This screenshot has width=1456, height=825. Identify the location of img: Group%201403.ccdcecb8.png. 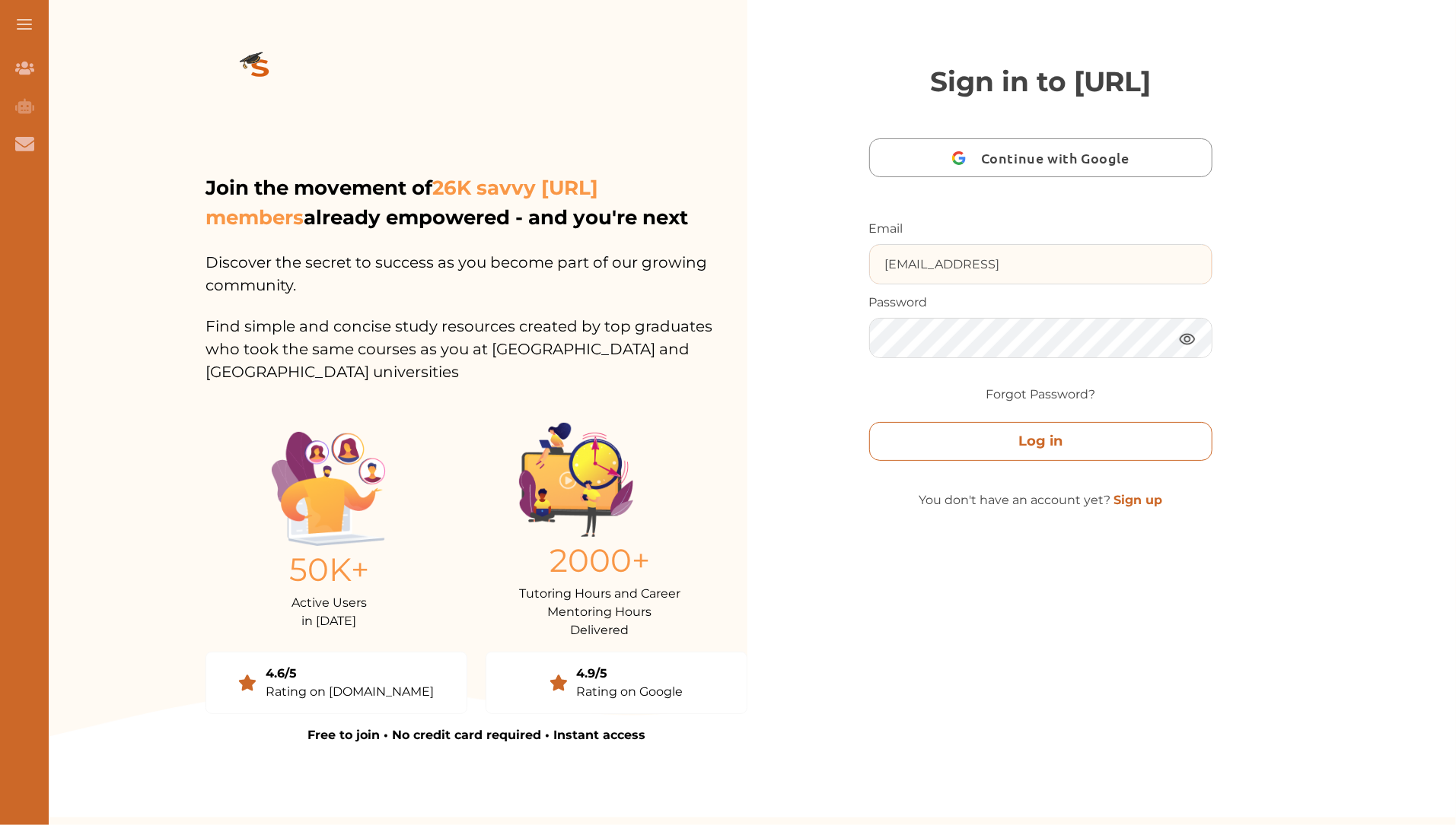
(576, 480).